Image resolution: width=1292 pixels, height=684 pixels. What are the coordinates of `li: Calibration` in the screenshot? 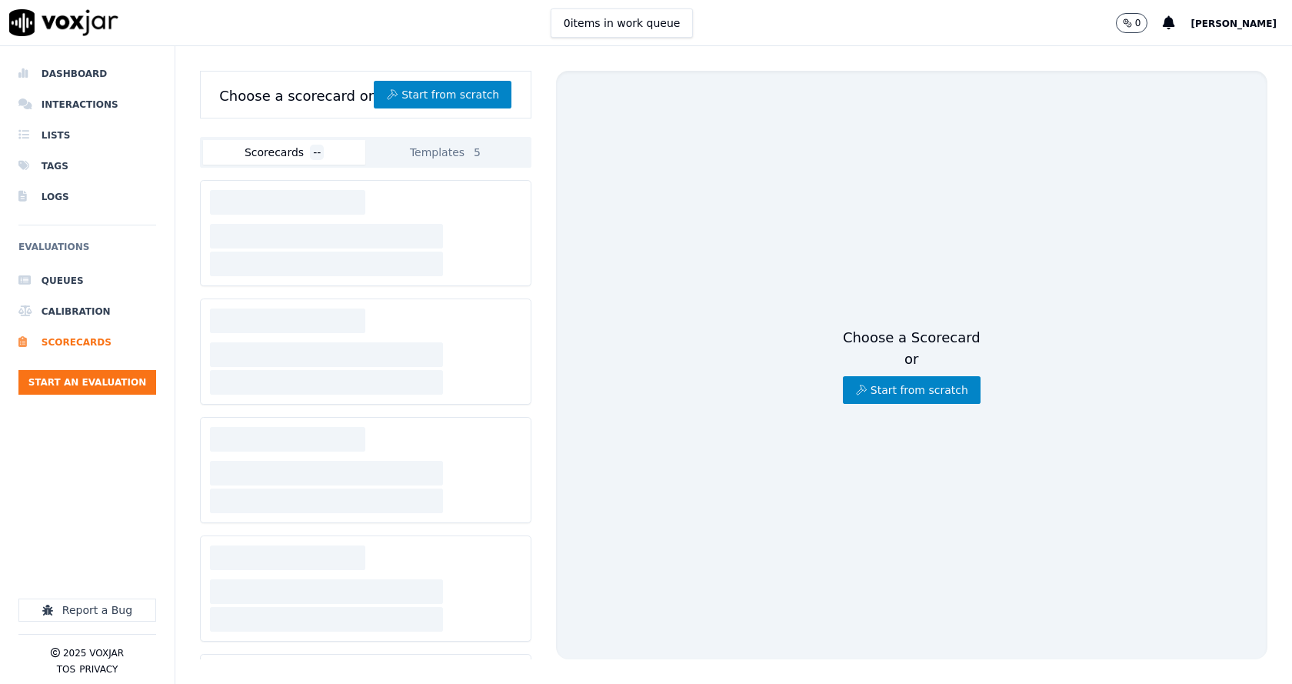 It's located at (87, 311).